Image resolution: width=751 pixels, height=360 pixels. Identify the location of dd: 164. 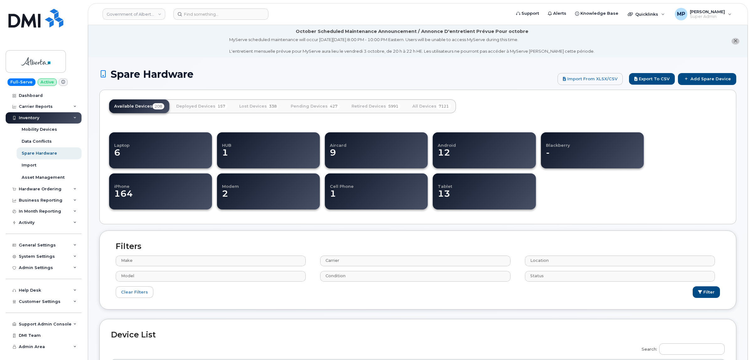
(163, 197).